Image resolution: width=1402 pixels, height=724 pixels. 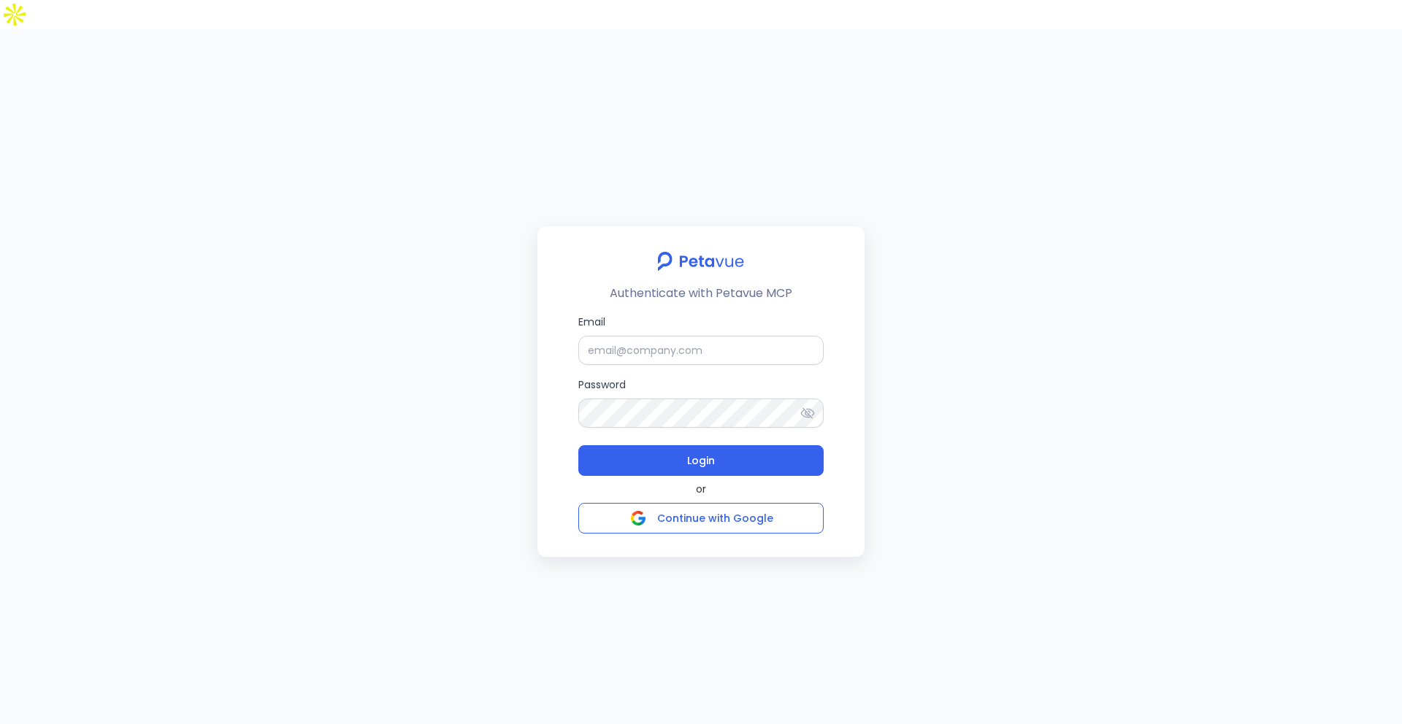 What do you see at coordinates (700, 261) in the screenshot?
I see `img: petavue logo` at bounding box center [700, 261].